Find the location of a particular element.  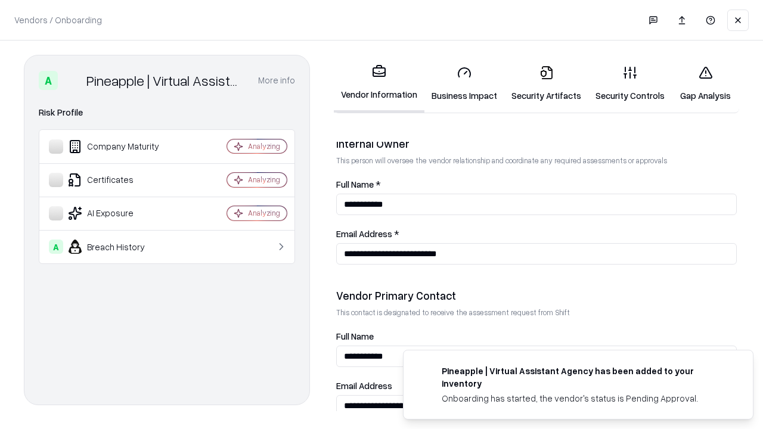

div: AI Exposure is located at coordinates (120, 214).